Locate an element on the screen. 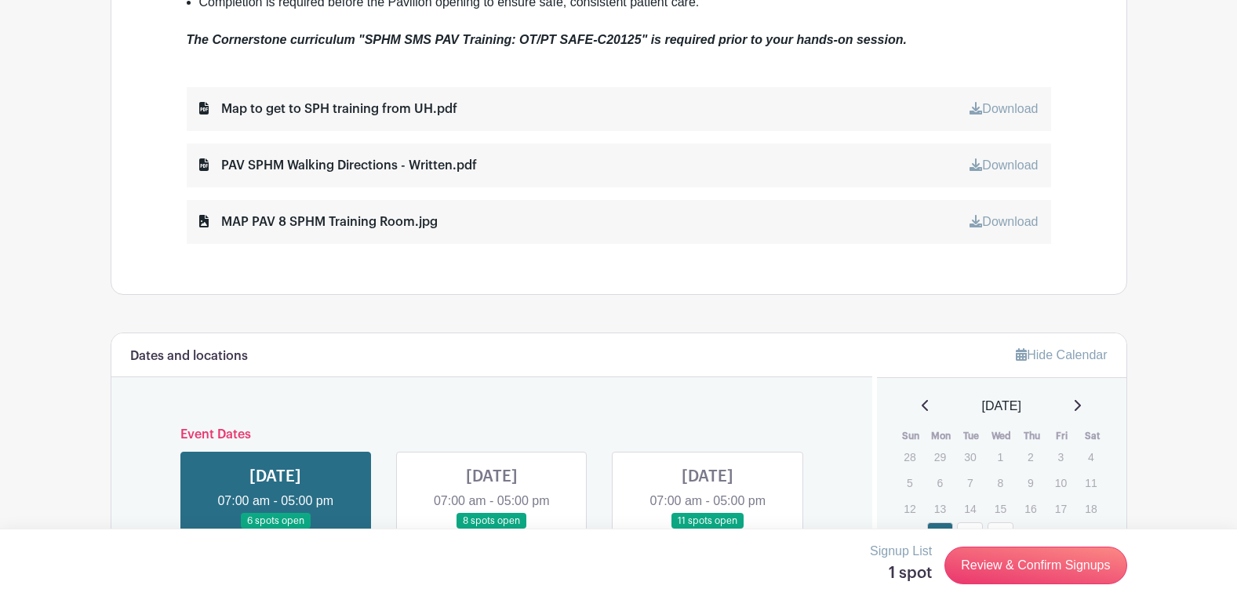  p: Signup List is located at coordinates (901, 552).